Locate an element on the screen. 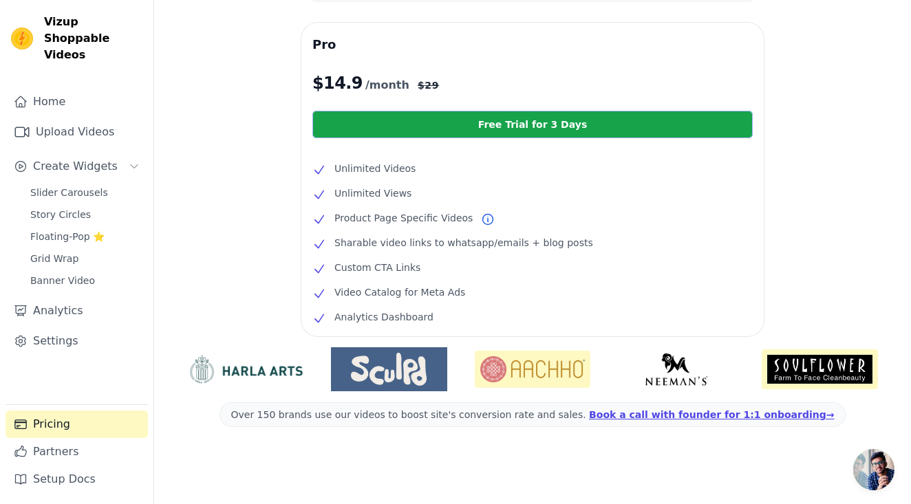  li: Custom CTA Links is located at coordinates (533, 268).